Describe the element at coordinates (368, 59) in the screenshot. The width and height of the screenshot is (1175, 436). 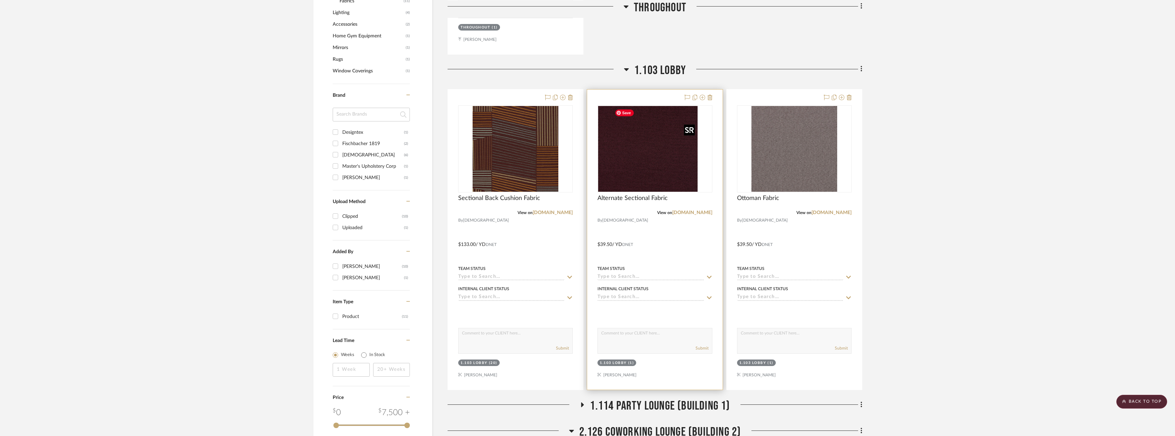
I see `span: Rugs` at that location.